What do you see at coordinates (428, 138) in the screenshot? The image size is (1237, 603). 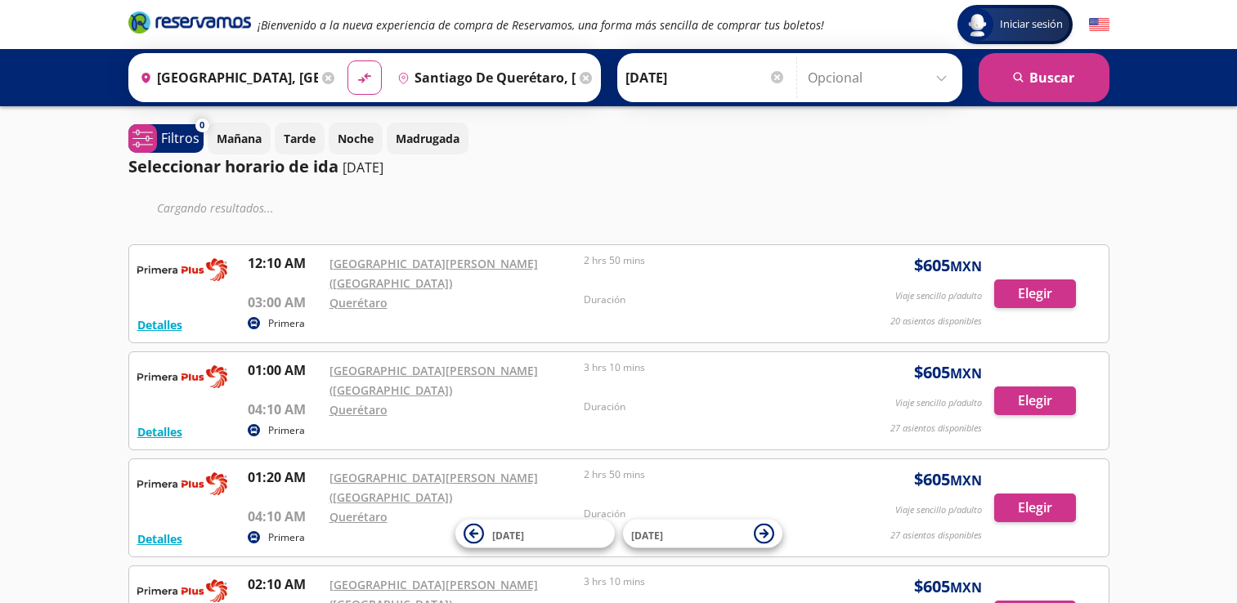 I see `p: Madrugada` at bounding box center [428, 138].